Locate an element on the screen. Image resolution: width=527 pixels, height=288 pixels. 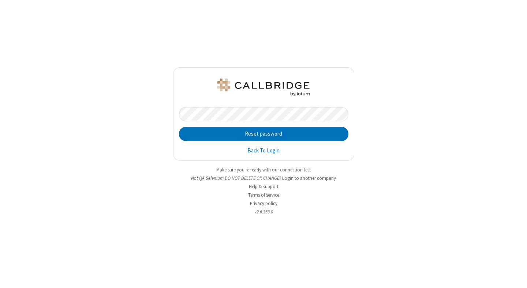
a: Help & support is located at coordinates (263, 187).